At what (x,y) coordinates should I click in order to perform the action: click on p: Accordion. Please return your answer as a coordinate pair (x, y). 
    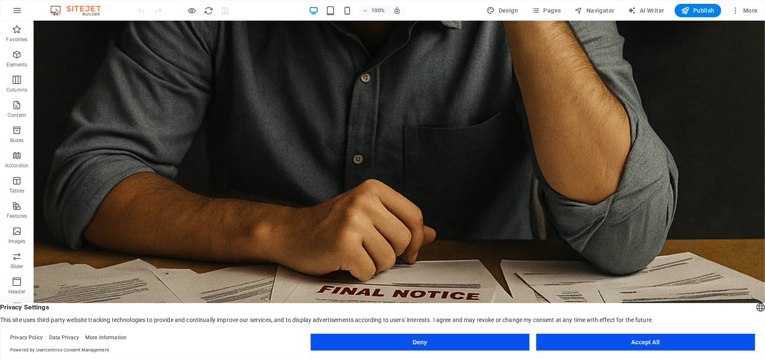
    Looking at the image, I should click on (17, 165).